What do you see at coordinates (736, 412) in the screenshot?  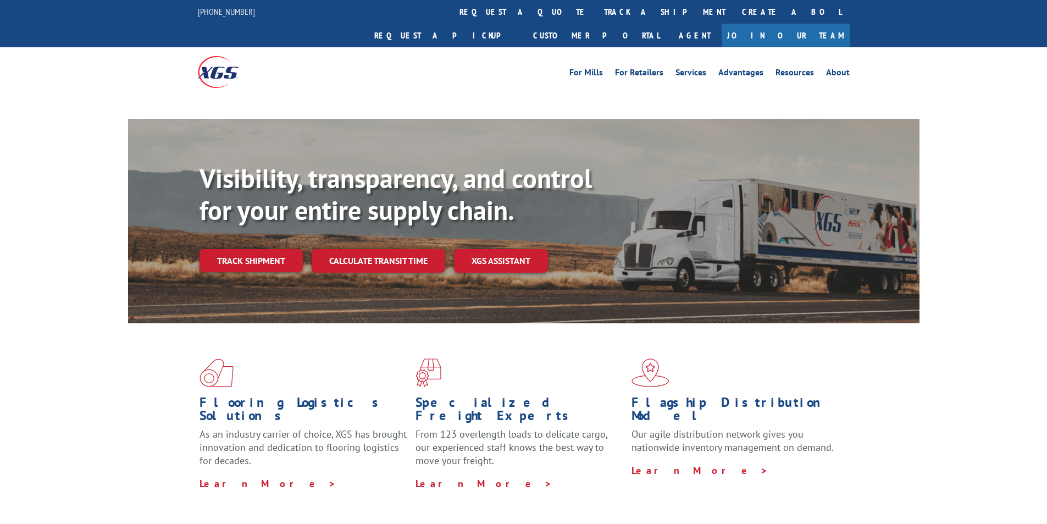 I see `h1: Flagship Distribution Model` at bounding box center [736, 412].